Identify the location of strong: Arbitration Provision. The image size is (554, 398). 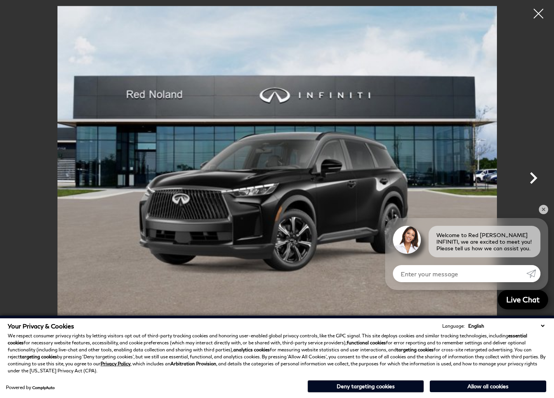
(193, 363).